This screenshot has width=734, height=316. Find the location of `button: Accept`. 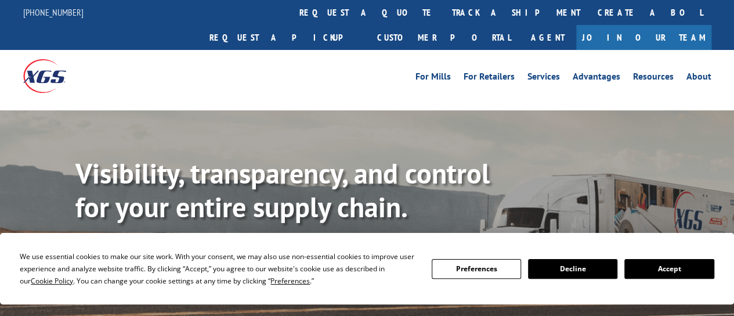

button: Accept is located at coordinates (669, 269).